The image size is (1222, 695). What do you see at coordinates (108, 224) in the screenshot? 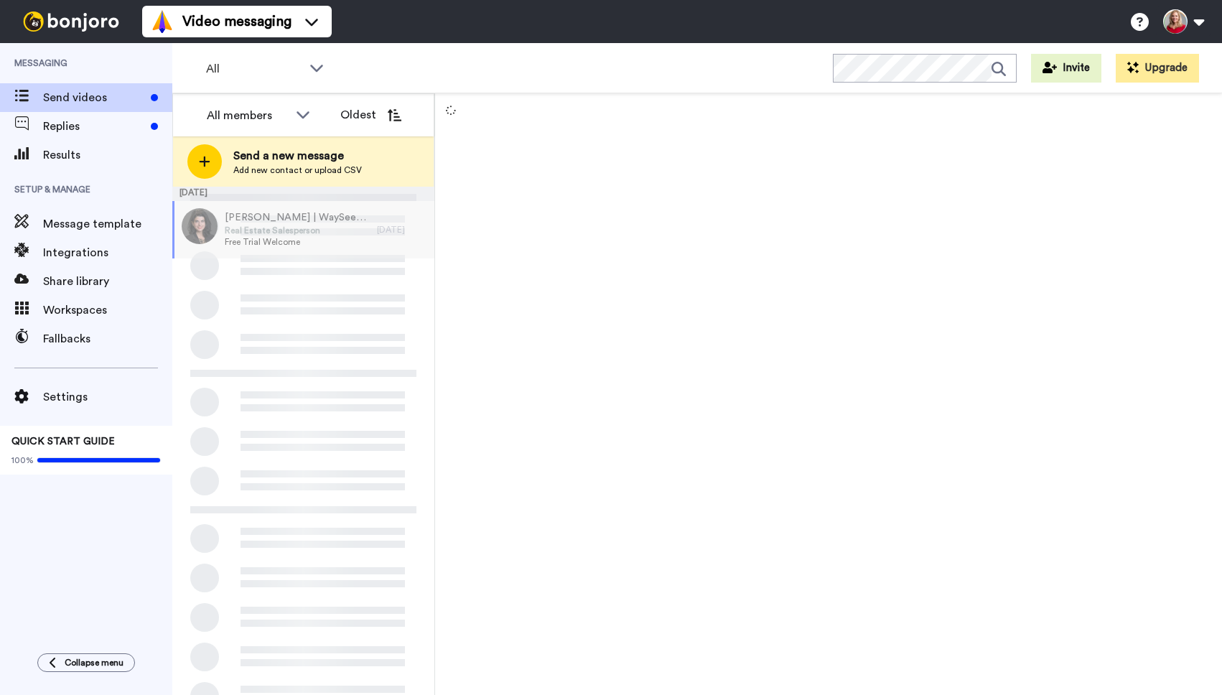
I see `span: Message template` at bounding box center [108, 224].